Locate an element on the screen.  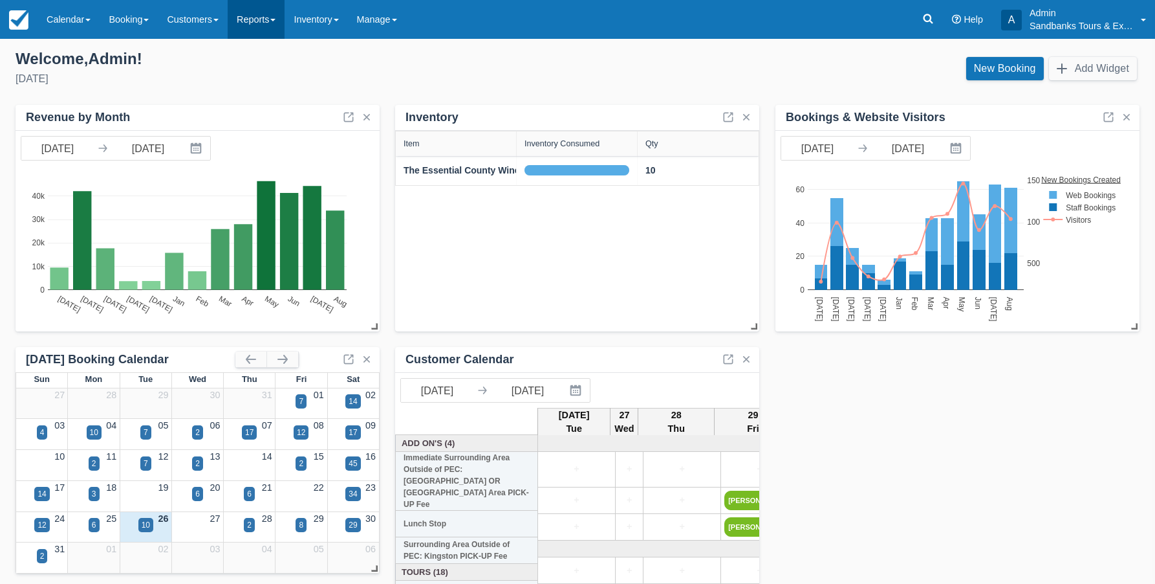
a: 09 is located at coordinates (371, 425).